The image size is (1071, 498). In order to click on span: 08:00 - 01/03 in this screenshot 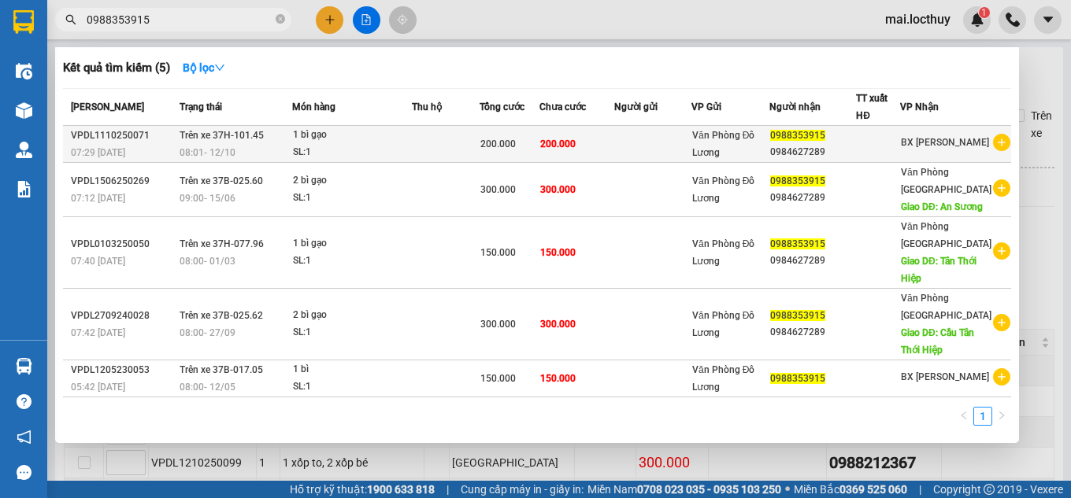, I will do `click(207, 261)`.